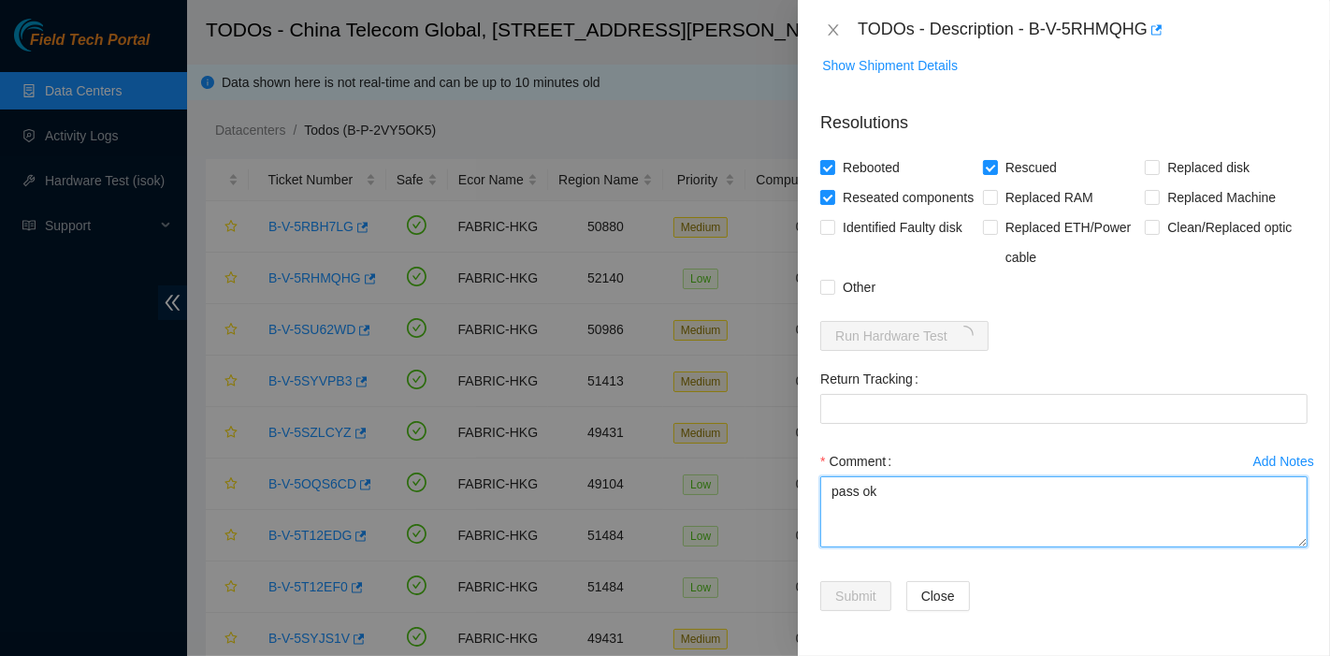 This screenshot has height=656, width=1330. I want to click on button: Run Hardware Testloading, so click(904, 336).